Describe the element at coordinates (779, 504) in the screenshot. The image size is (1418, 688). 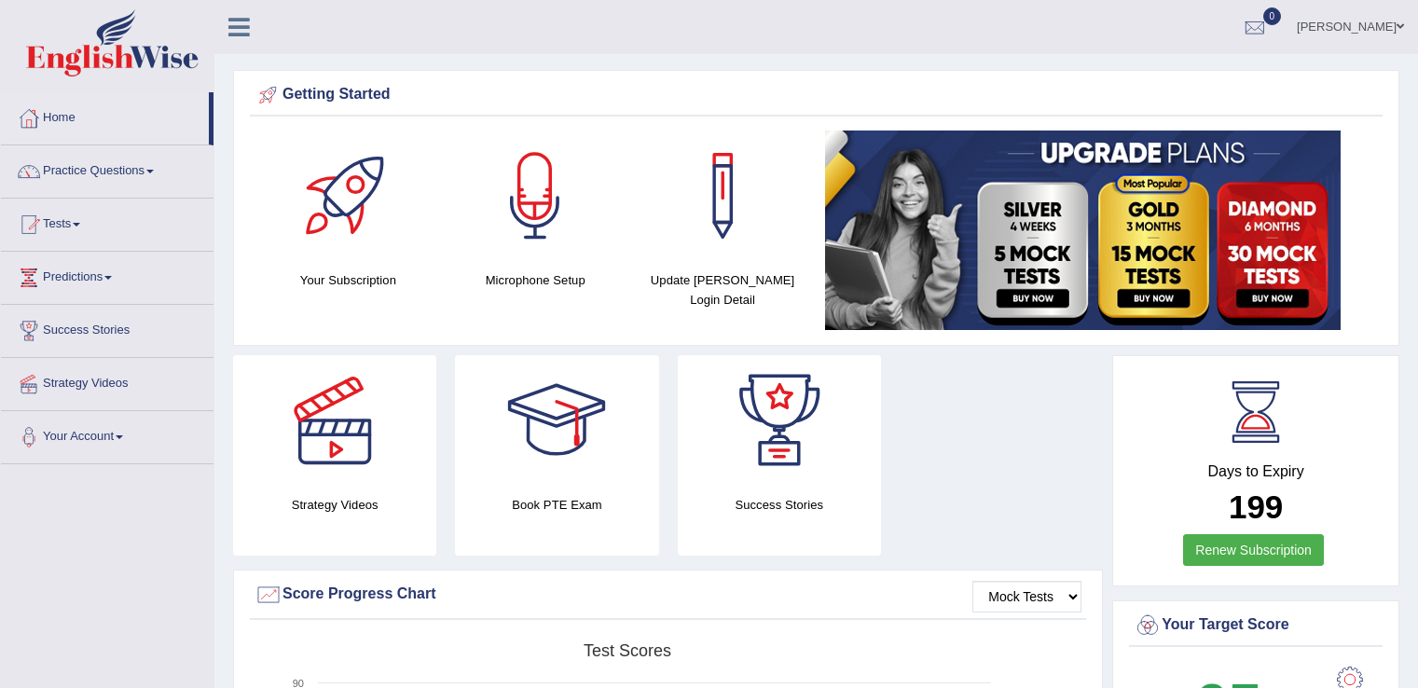
I see `h4: Success Stories` at that location.